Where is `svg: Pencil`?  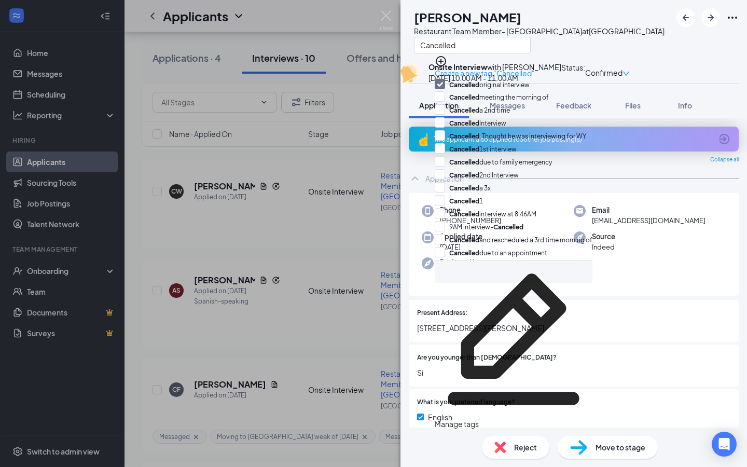
svg: Pencil is located at coordinates (513, 339).